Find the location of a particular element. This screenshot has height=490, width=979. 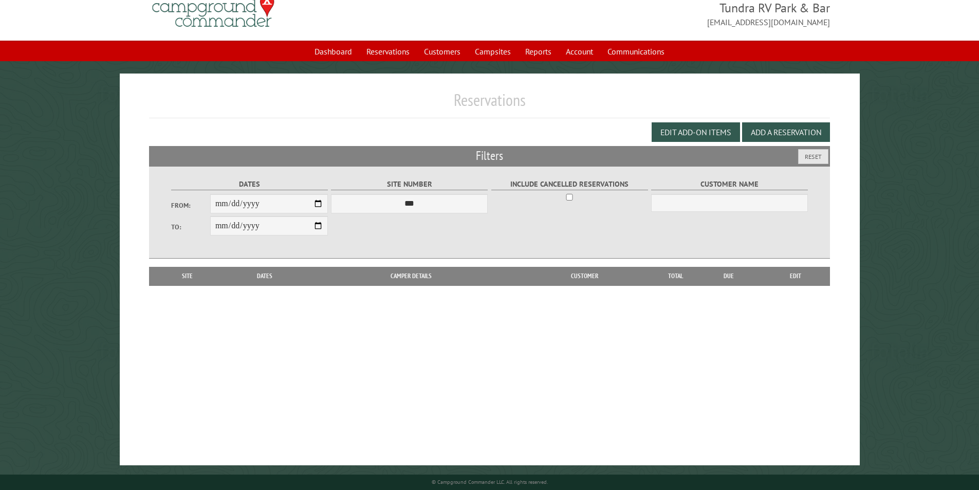

label: Include Cancelled Reservations is located at coordinates (569, 184).